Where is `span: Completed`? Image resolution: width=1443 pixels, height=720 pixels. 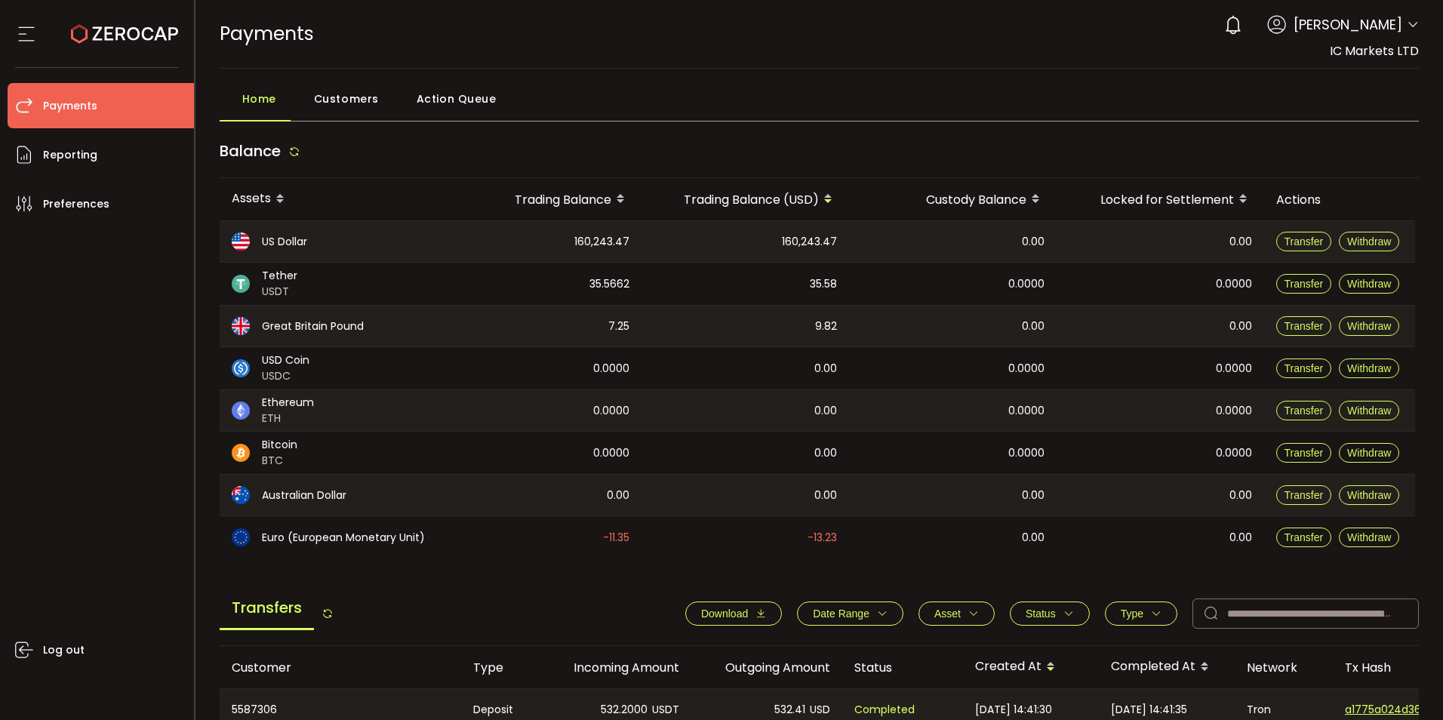 span: Completed is located at coordinates (885, 709).